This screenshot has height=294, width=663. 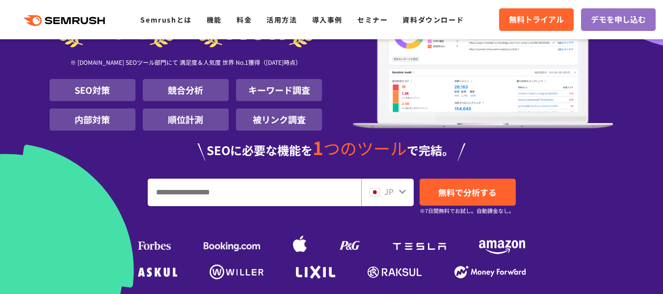 I want to click on li: 競合分析, so click(x=186, y=90).